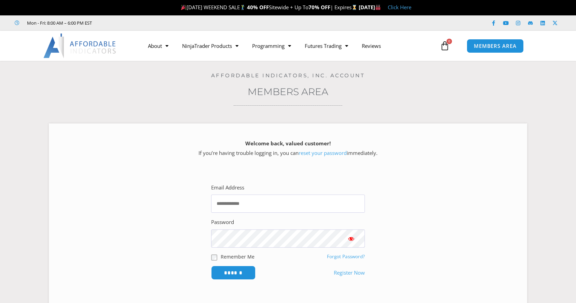  I want to click on a: About, so click(158, 46).